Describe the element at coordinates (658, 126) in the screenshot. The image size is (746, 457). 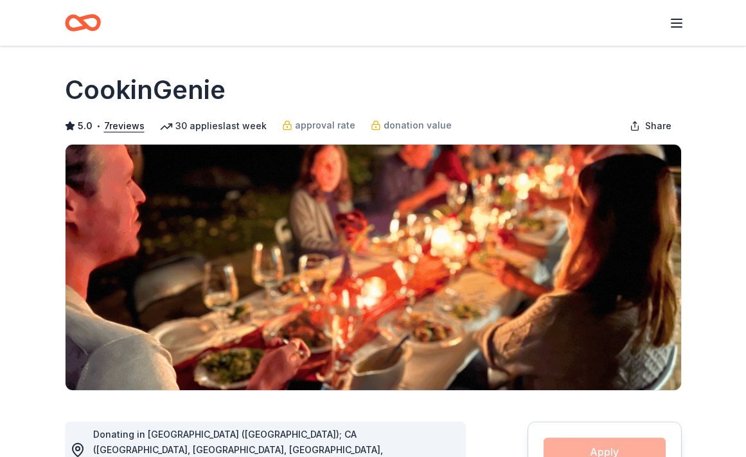
I see `span: Share` at that location.